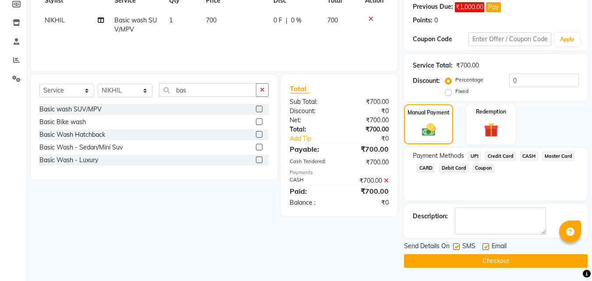 The width and height of the screenshot is (592, 281). What do you see at coordinates (311, 202) in the screenshot?
I see `div: Balance :` at bounding box center [311, 202].